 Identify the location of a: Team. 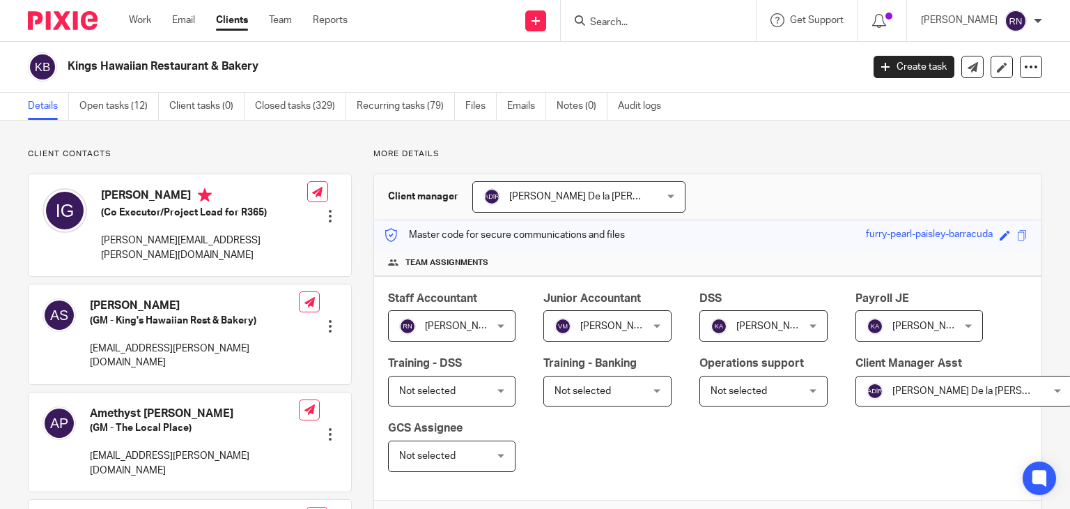
(280, 20).